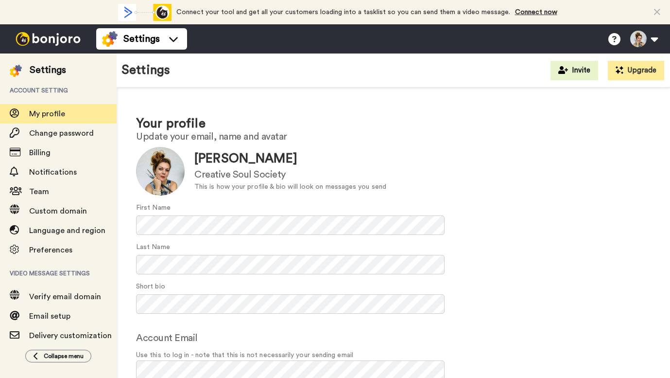 This screenshot has height=378, width=670. What do you see at coordinates (39, 192) in the screenshot?
I see `span: Team` at bounding box center [39, 192].